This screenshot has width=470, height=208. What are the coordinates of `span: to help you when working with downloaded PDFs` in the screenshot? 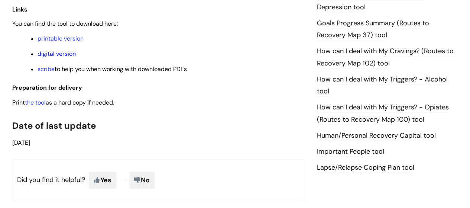 It's located at (112, 69).